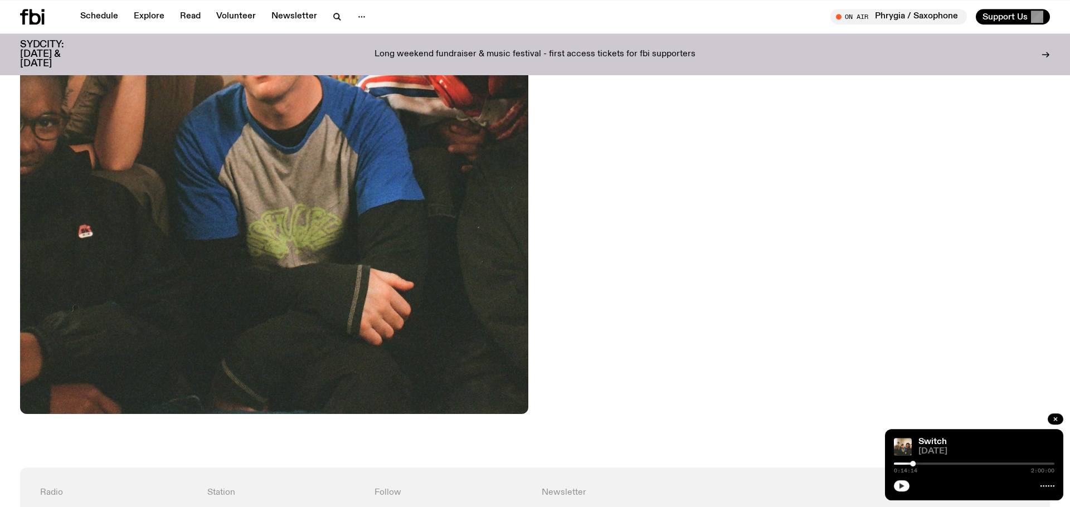  What do you see at coordinates (1004, 17) in the screenshot?
I see `span: Support Us` at bounding box center [1004, 17].